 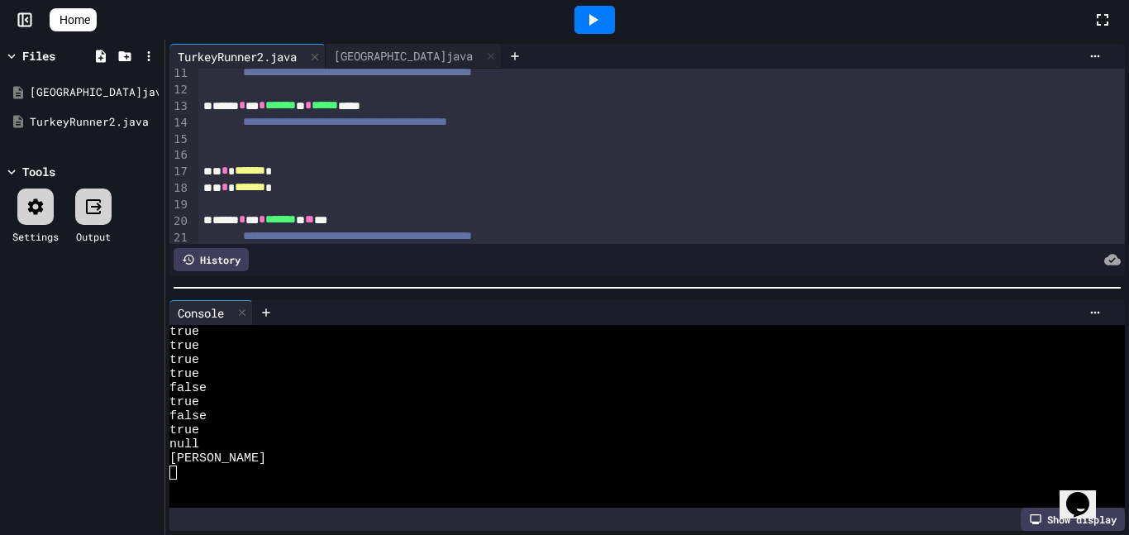 I want to click on div: Show display, so click(x=1073, y=519).